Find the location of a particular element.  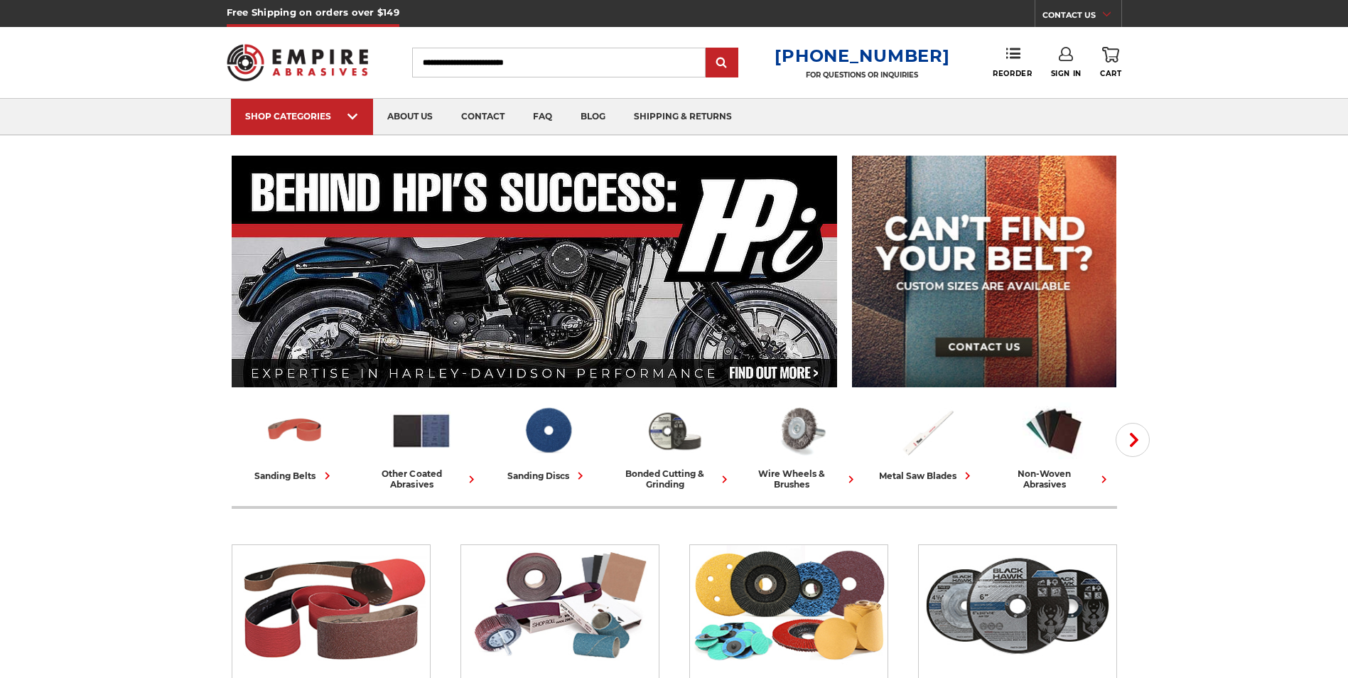

a: wire wheels & brushes is located at coordinates (801, 445).